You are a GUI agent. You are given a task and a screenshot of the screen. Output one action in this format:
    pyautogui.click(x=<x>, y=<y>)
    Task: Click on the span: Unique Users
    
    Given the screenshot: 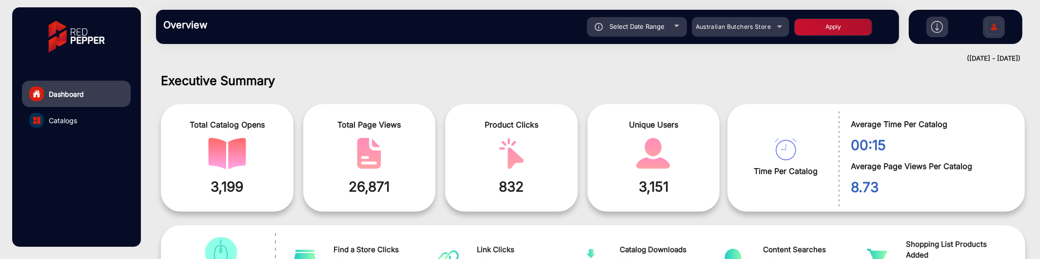 What is the action you would take?
    pyautogui.click(x=654, y=124)
    